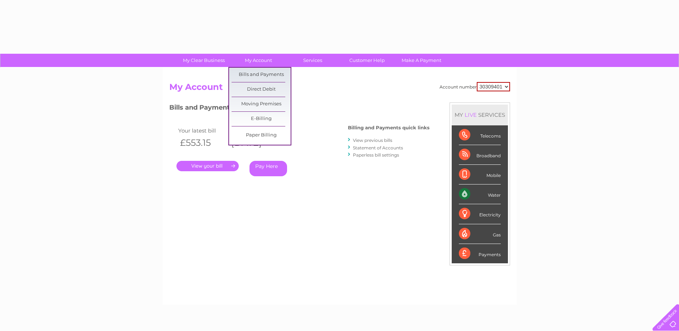 Image resolution: width=679 pixels, height=331 pixels. Describe the element at coordinates (475, 87) in the screenshot. I see `div: Account number` at that location.